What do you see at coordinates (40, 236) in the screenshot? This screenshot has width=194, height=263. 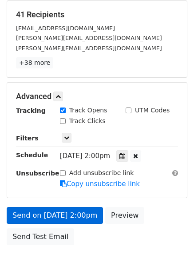 I see `a: Send Test Email` at bounding box center [40, 236].